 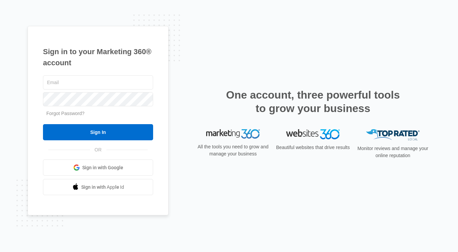 I want to click on p: All the tools you need to grow and manage your business, so click(x=233, y=150).